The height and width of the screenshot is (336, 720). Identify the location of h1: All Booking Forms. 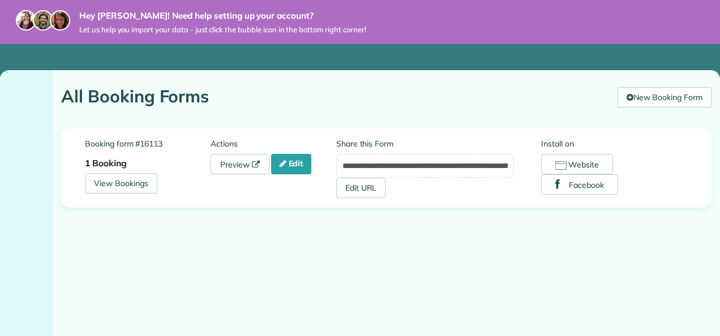
(335, 96).